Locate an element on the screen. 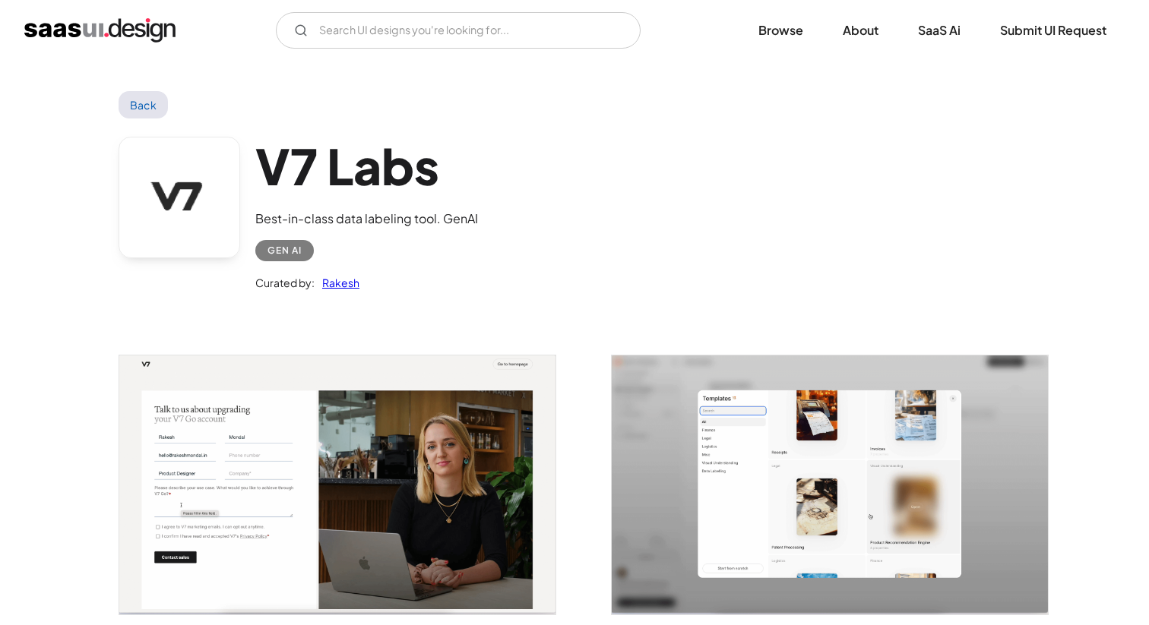 This screenshot has width=1149, height=625. a: Submit UI Request is located at coordinates (1053, 30).